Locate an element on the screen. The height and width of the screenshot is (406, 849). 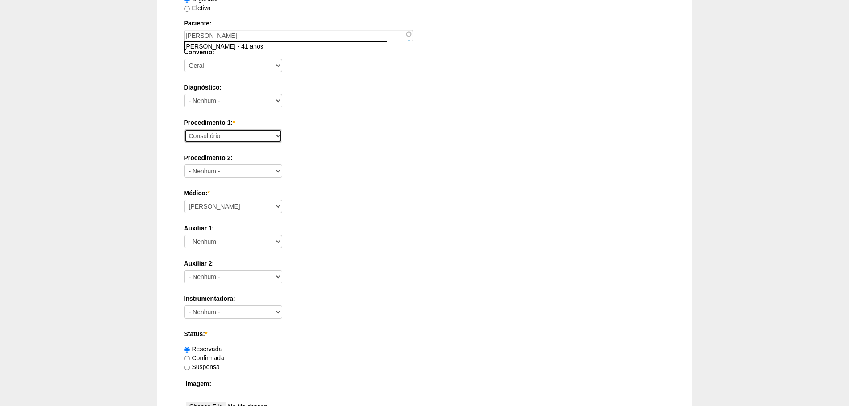
input: Confirmada is located at coordinates (187, 358).